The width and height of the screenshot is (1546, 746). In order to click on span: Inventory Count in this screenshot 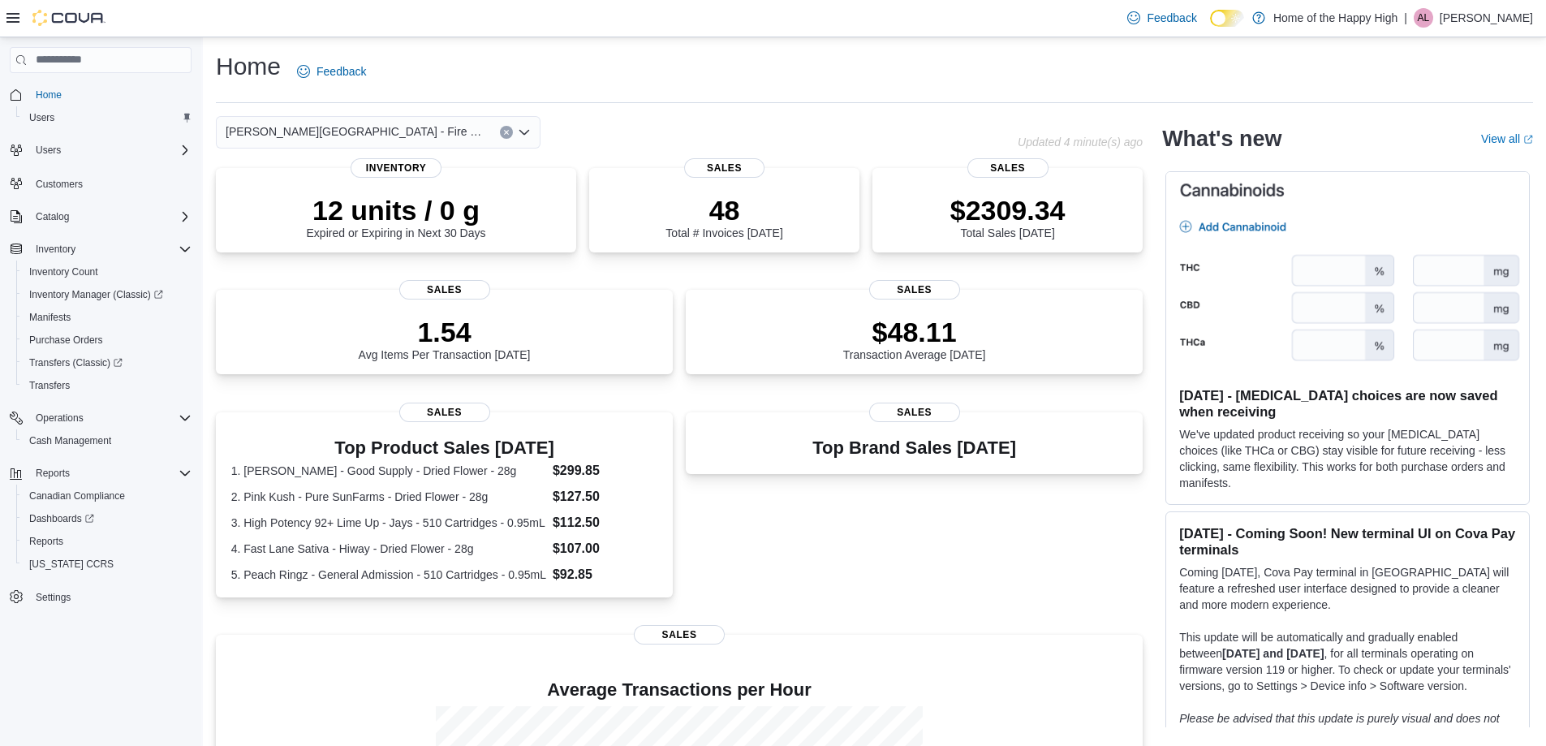, I will do `click(107, 272)`.